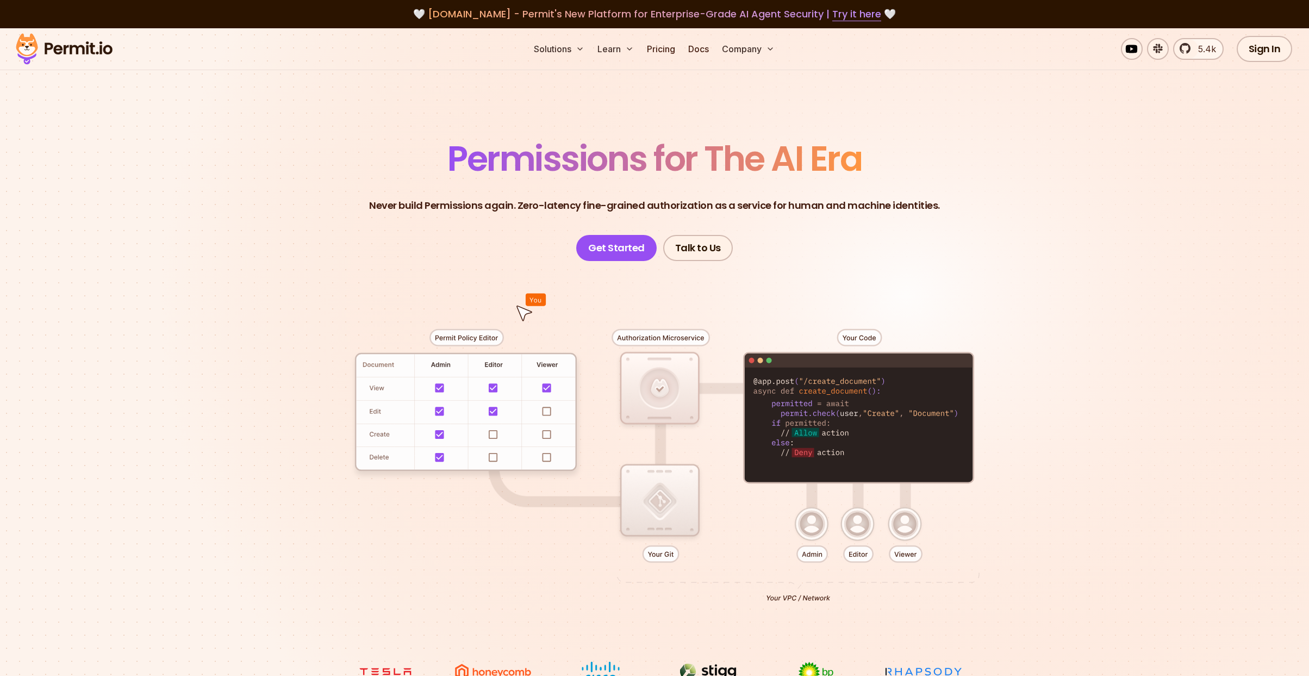 The width and height of the screenshot is (1309, 676). Describe the element at coordinates (617, 248) in the screenshot. I see `a: Get Started` at that location.